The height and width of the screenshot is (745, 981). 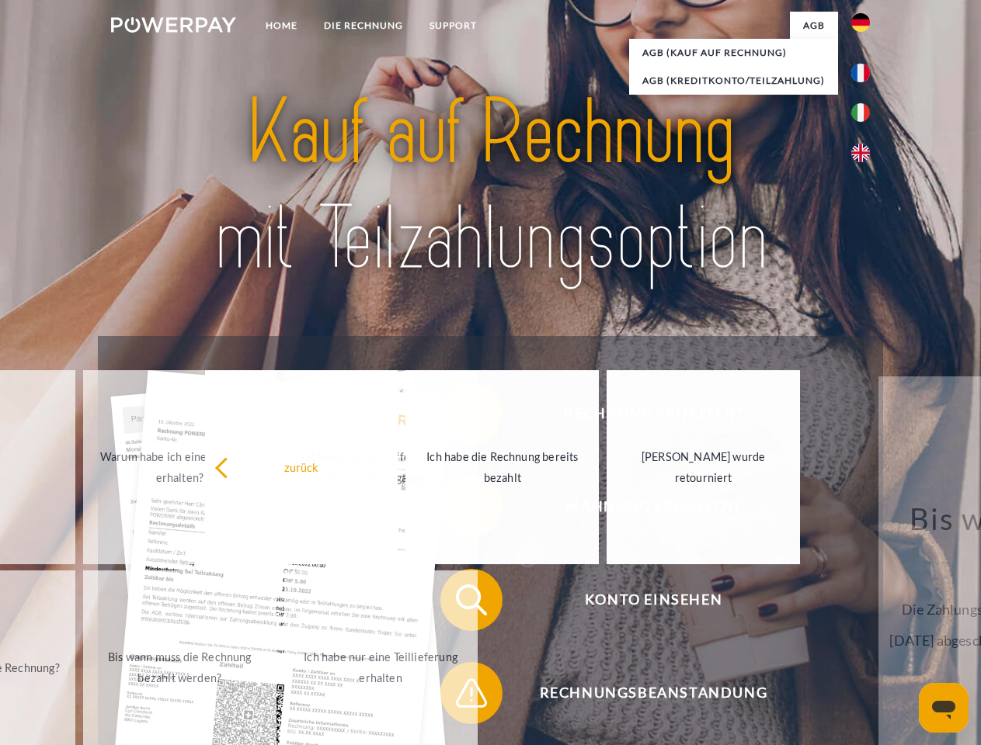 I want to click on a: Home, so click(x=281, y=26).